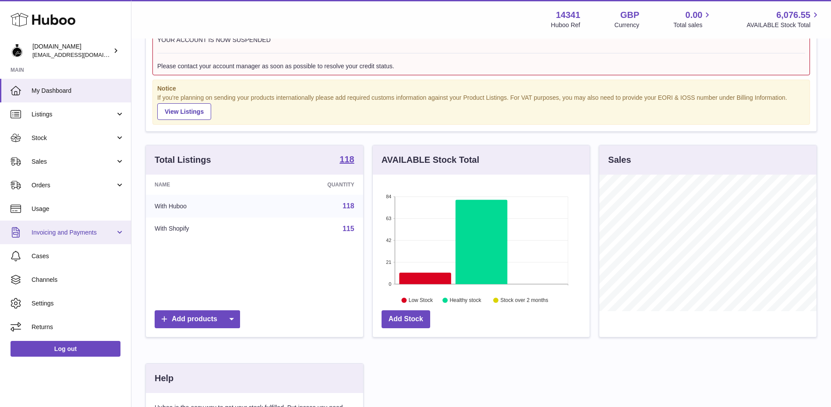 Image resolution: width=831 pixels, height=407 pixels. Describe the element at coordinates (565, 25) in the screenshot. I see `div: Huboo Ref` at that location.